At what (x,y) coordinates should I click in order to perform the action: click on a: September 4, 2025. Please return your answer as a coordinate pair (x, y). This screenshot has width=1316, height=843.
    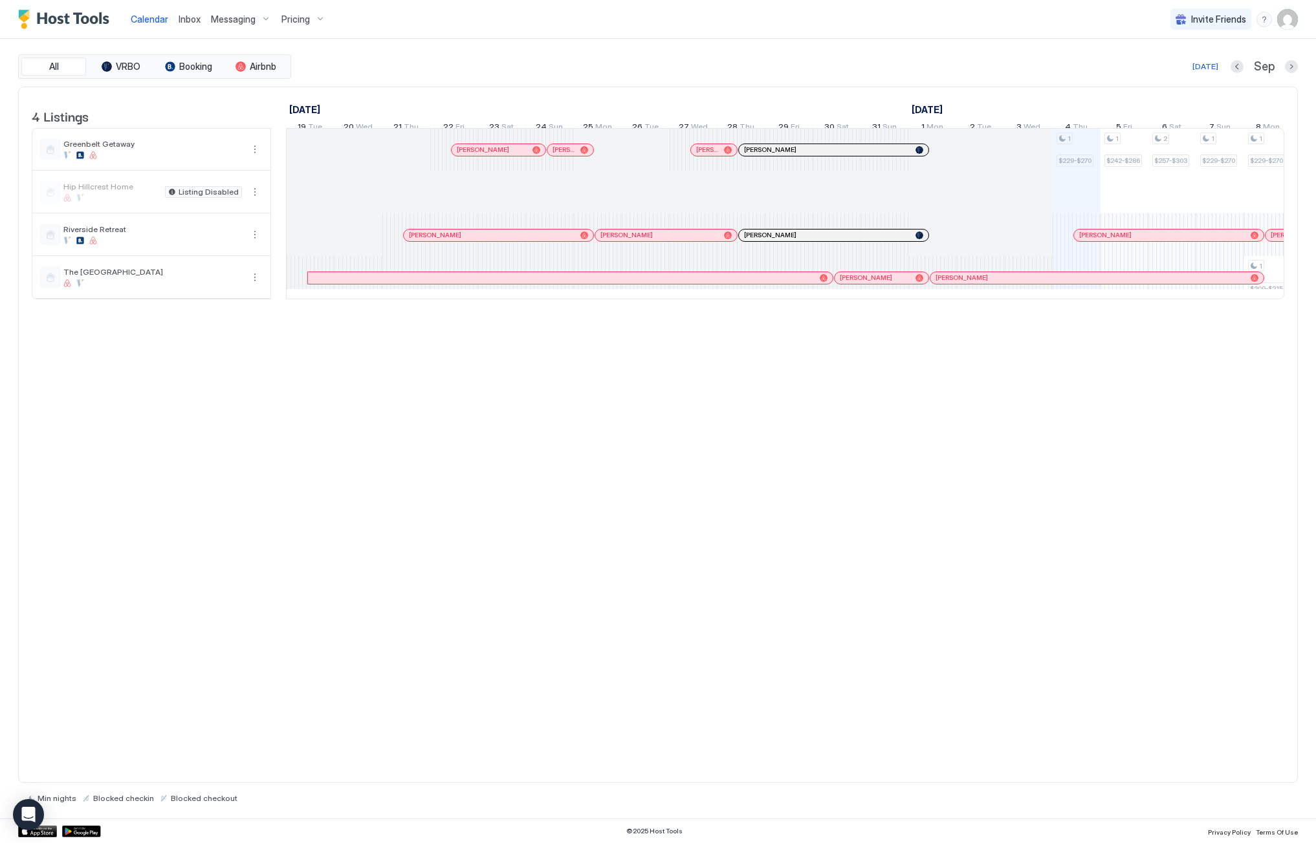
    Looking at the image, I should click on (1076, 128).